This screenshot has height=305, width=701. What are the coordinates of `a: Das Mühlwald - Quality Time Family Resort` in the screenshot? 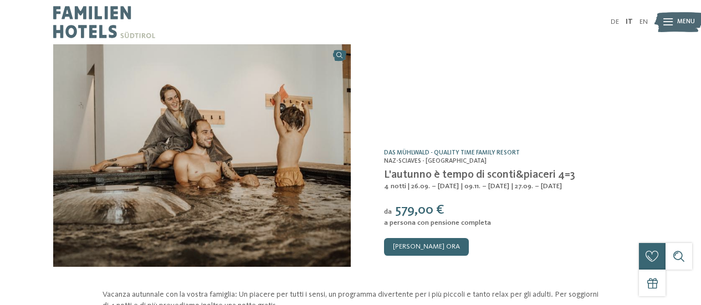 It's located at (452, 153).